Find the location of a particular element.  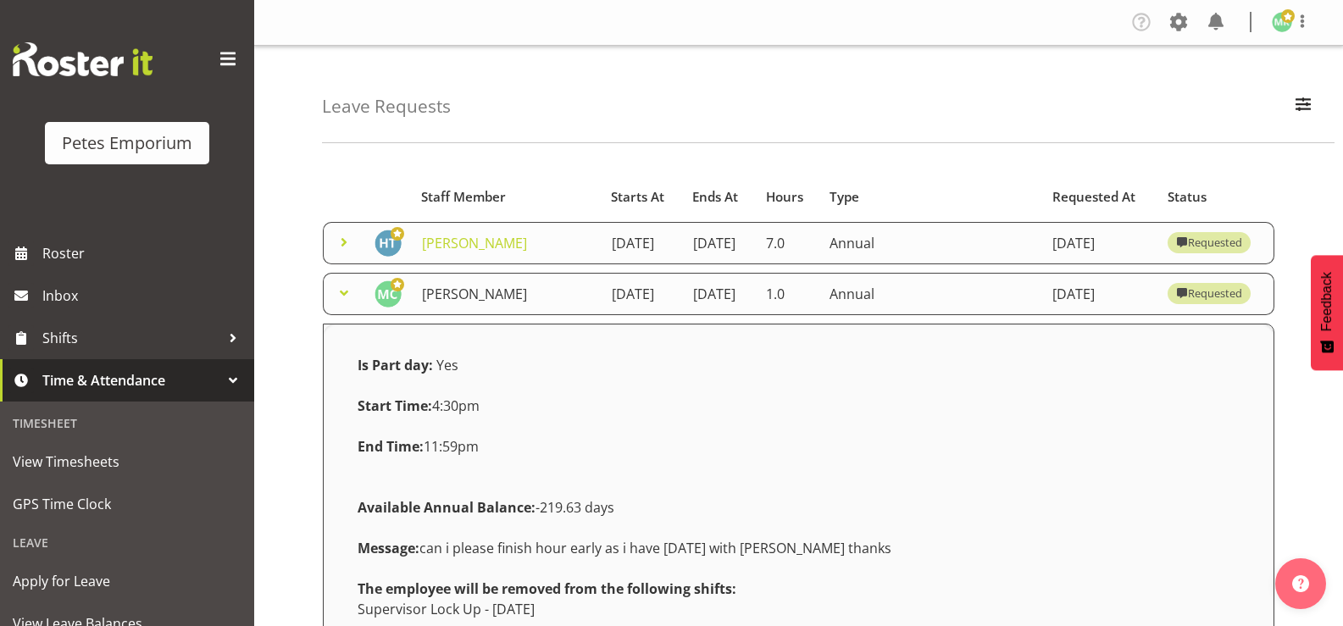

span: Inbox is located at coordinates (144, 296).